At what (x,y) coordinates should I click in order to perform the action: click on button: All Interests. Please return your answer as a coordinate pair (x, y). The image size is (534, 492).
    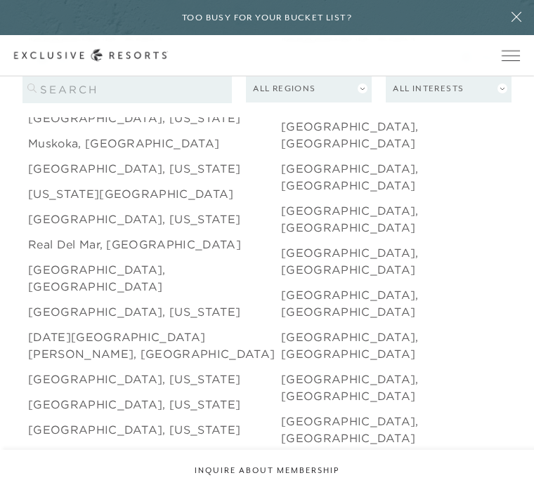
    Looking at the image, I should click on (448, 89).